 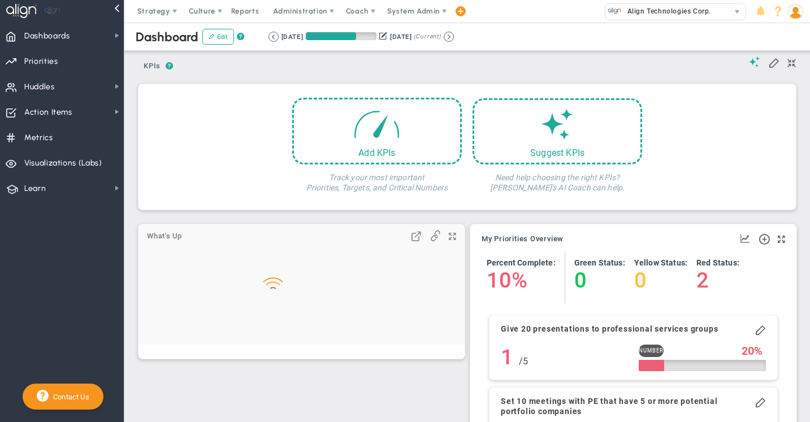 What do you see at coordinates (660, 263) in the screenshot?
I see `h4: Yellow Status:` at bounding box center [660, 263].